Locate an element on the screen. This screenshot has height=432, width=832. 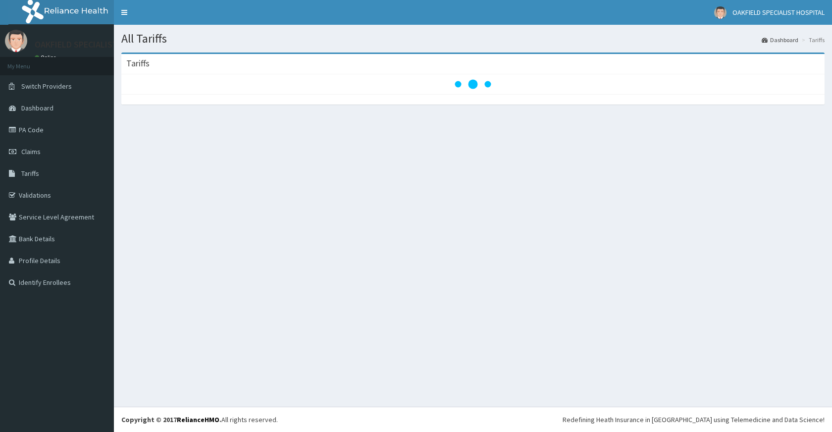
li: Tariffs is located at coordinates (811, 40).